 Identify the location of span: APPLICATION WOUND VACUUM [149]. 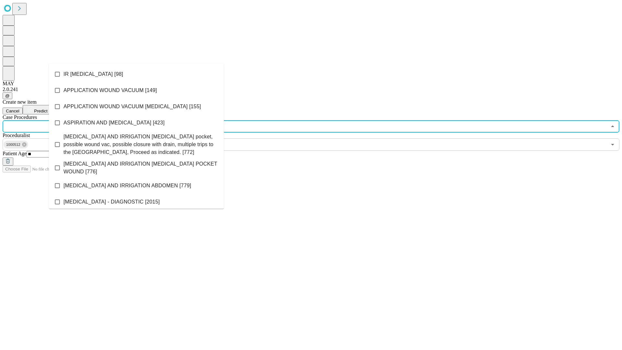
(110, 90).